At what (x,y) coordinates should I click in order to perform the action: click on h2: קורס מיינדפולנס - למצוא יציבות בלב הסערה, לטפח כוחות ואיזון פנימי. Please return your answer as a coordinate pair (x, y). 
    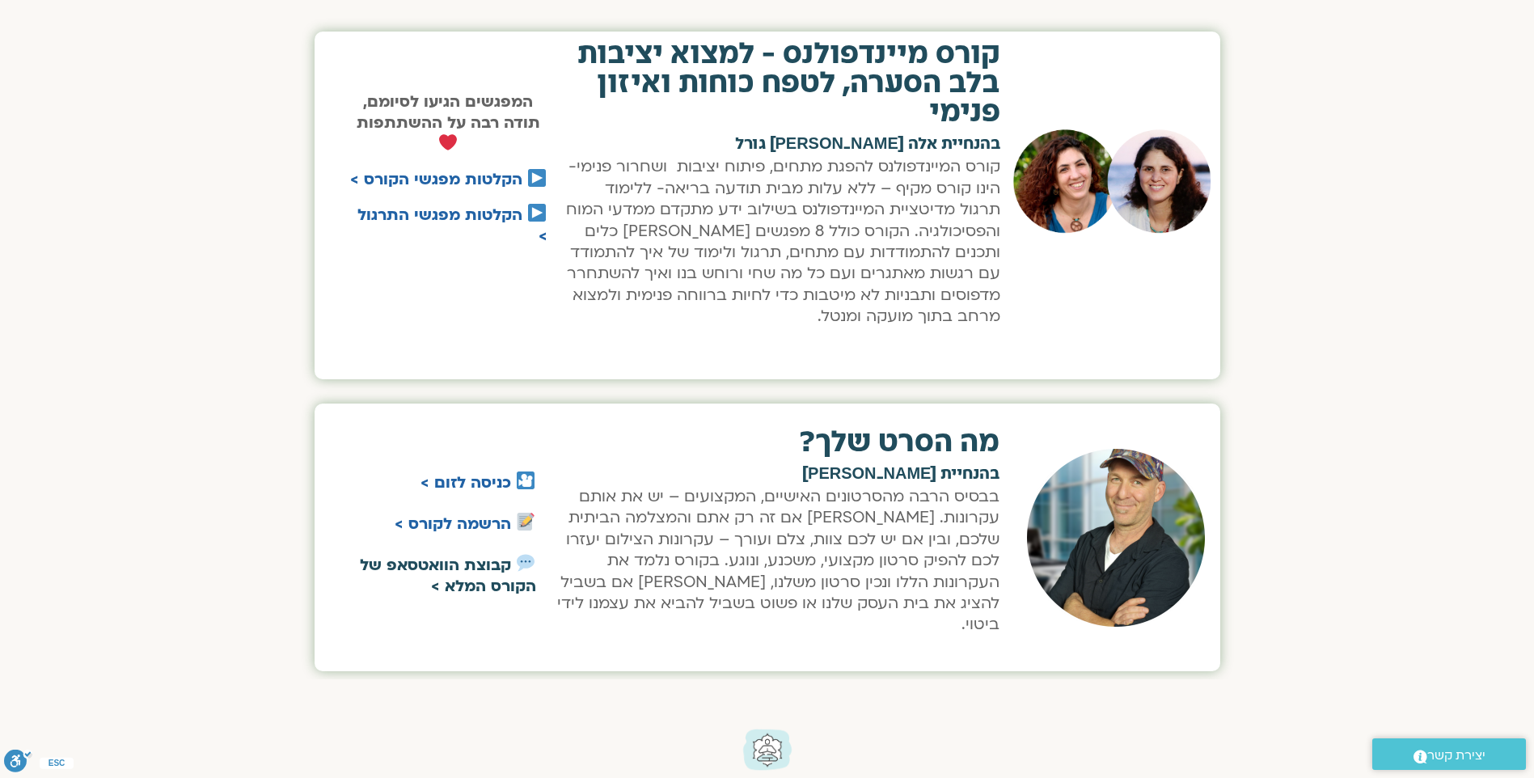
    Looking at the image, I should click on (782, 83).